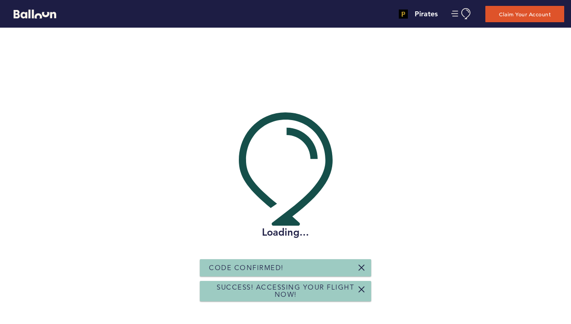 This screenshot has width=571, height=324. Describe the element at coordinates (285, 268) in the screenshot. I see `div: Code Confirmed!` at that location.